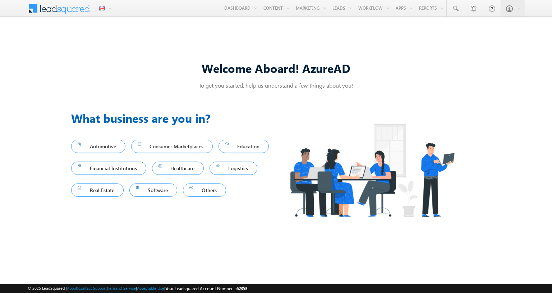 The image size is (552, 293). Describe the element at coordinates (172, 146) in the screenshot. I see `span: Consumer Marketplaces` at that location.